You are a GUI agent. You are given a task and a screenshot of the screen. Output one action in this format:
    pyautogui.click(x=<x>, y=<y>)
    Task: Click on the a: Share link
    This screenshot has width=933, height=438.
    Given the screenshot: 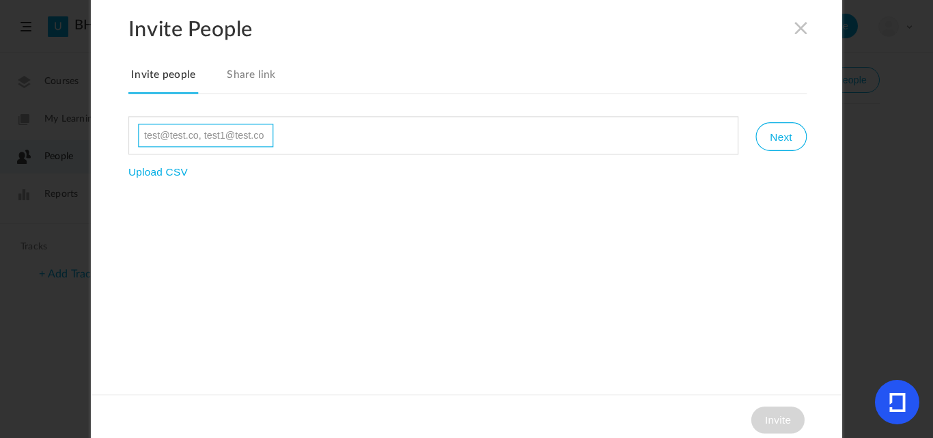 What is the action you would take?
    pyautogui.click(x=251, y=79)
    